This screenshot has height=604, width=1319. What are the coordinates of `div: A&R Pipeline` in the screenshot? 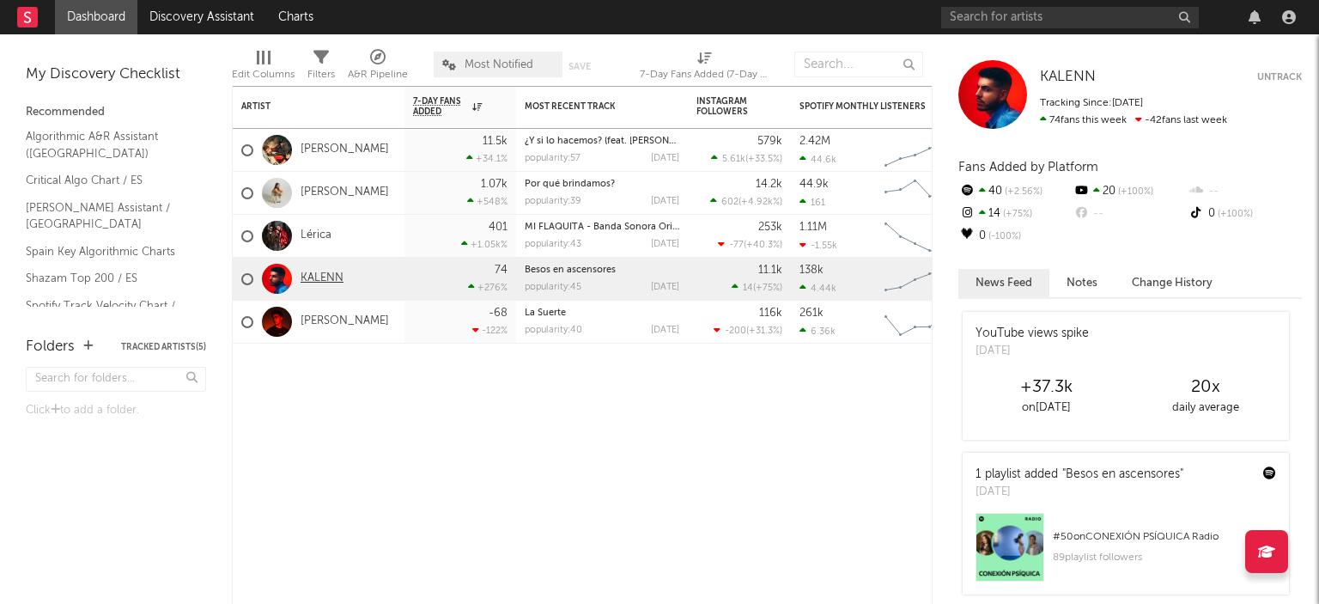 It's located at (378, 68).